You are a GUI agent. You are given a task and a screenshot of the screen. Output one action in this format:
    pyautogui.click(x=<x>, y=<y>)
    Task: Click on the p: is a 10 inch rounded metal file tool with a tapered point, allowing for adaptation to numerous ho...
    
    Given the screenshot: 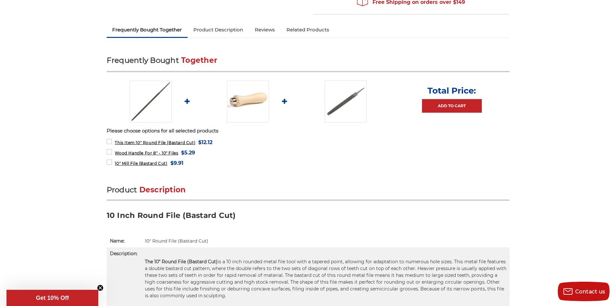 What is the action you would take?
    pyautogui.click(x=326, y=278)
    